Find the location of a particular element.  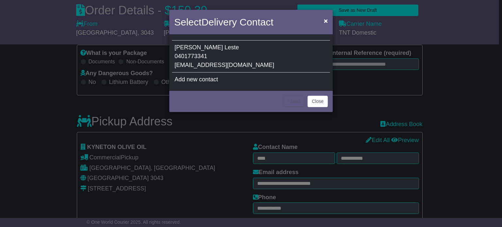

span: 0401773341 is located at coordinates (191, 56).